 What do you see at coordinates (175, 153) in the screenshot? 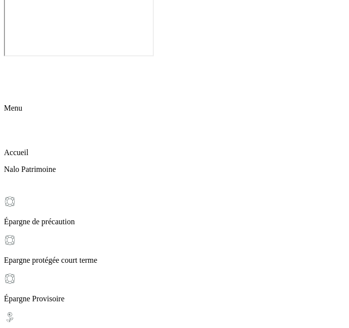
I see `p: Accueil` at bounding box center [175, 153].